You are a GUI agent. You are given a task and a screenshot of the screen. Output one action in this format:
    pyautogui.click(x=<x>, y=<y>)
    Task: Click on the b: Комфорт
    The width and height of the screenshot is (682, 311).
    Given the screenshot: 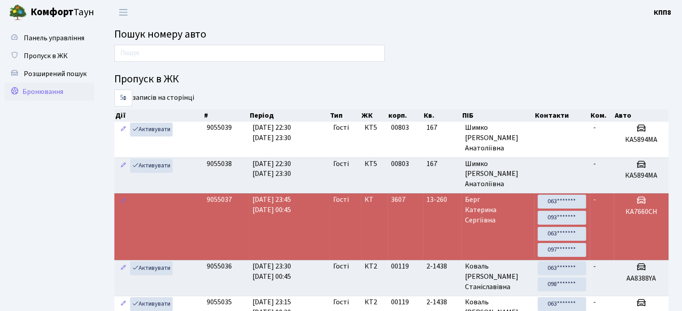 What is the action you would take?
    pyautogui.click(x=52, y=12)
    